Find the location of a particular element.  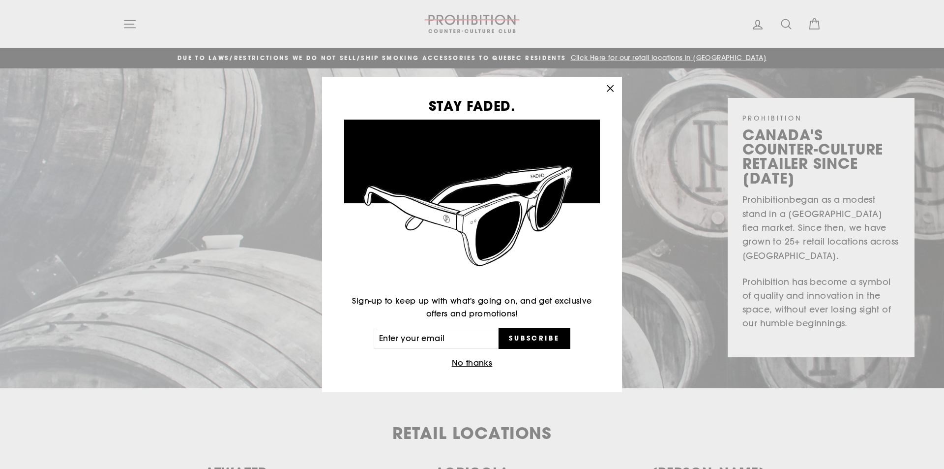

button: Subscribe is located at coordinates (535, 338).